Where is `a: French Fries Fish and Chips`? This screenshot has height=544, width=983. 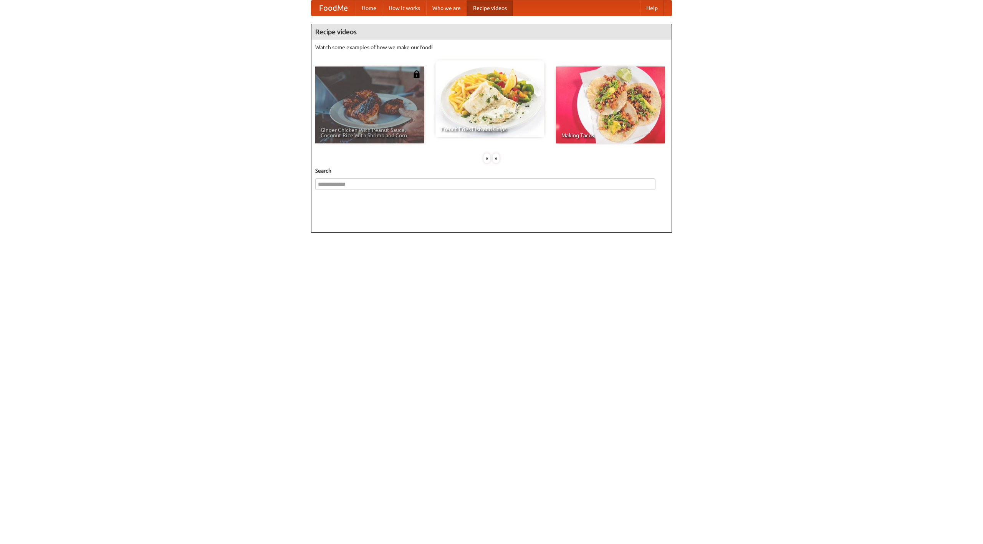 a: French Fries Fish and Chips is located at coordinates (490, 99).